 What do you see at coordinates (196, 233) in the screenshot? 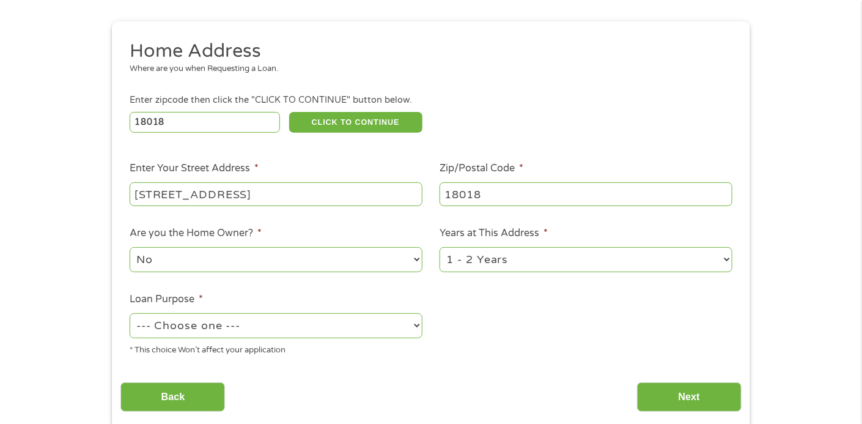
I see `label: Are you the Home Owner?` at bounding box center [196, 233].